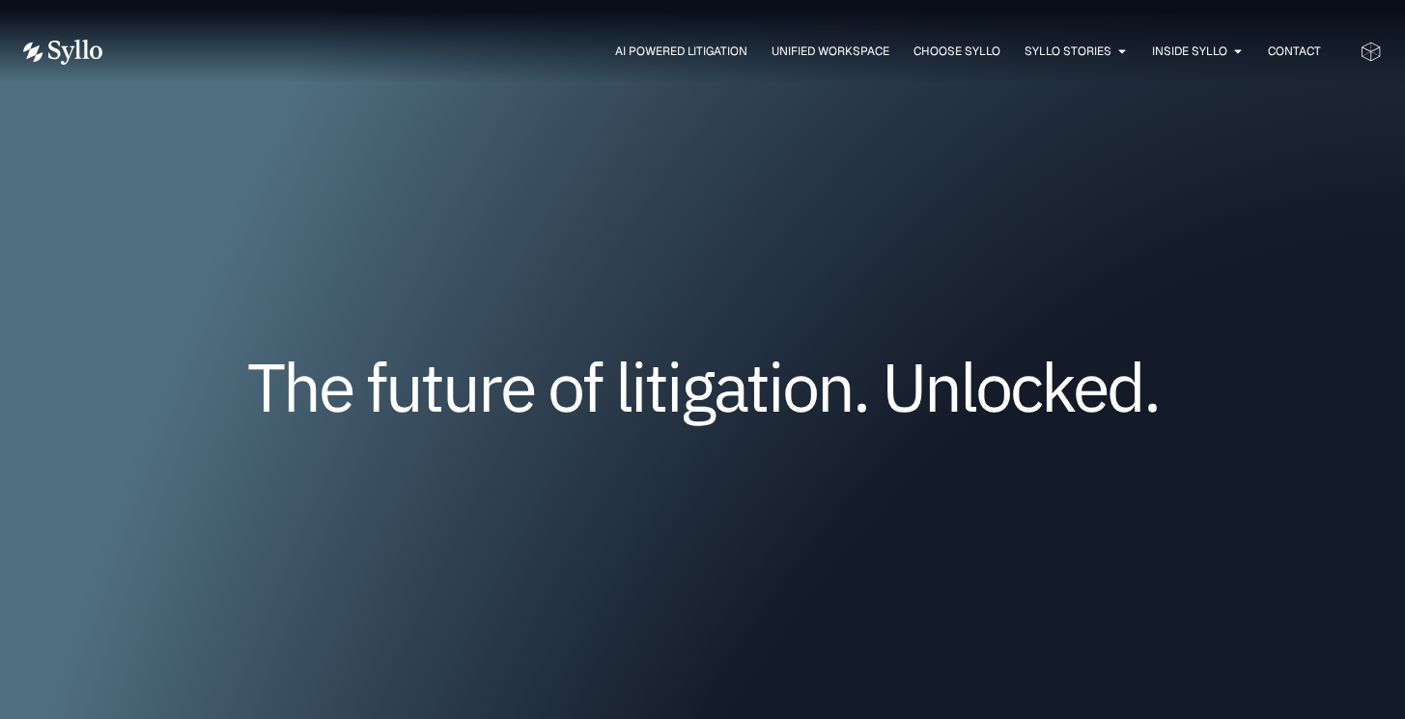  I want to click on a: Syllo Stories, so click(1068, 51).